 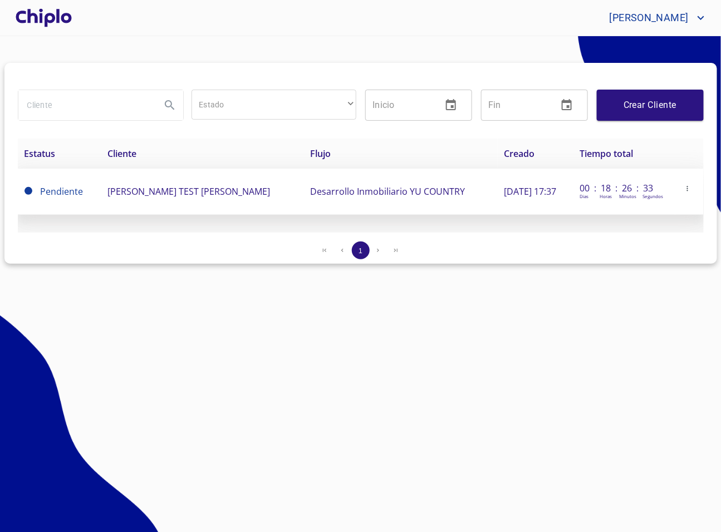 What do you see at coordinates (607, 196) in the screenshot?
I see `p: Horas` at bounding box center [607, 196].